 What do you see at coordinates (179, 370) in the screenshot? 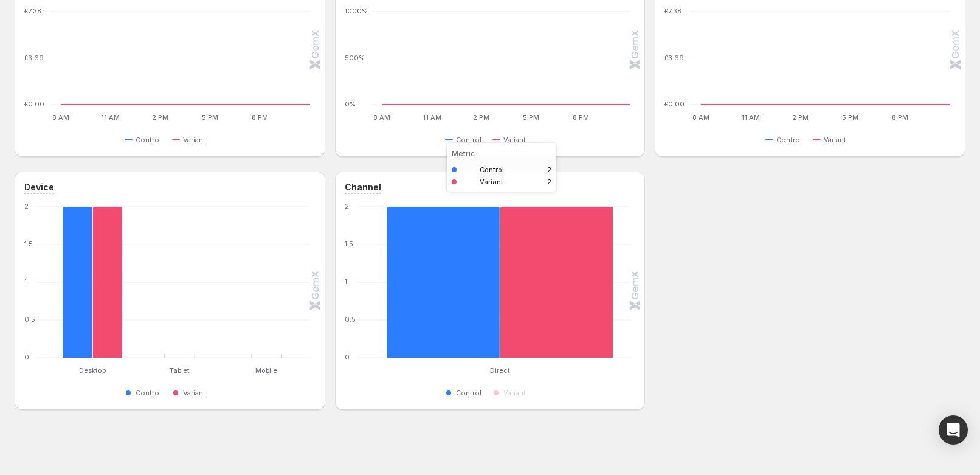
I see `text: Tablet` at bounding box center [179, 370].